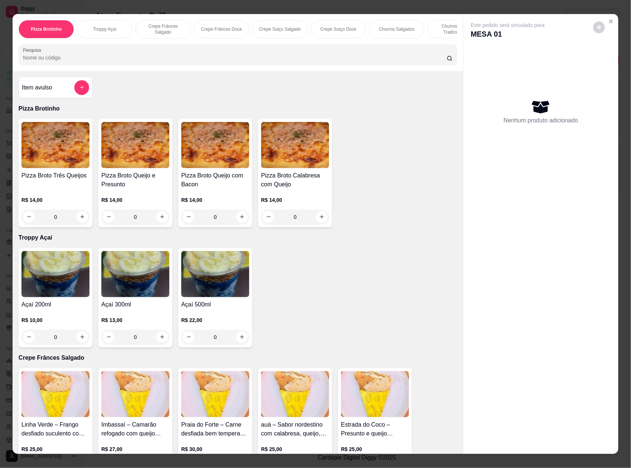  I want to click on p: R$ 30,00, so click(215, 449).